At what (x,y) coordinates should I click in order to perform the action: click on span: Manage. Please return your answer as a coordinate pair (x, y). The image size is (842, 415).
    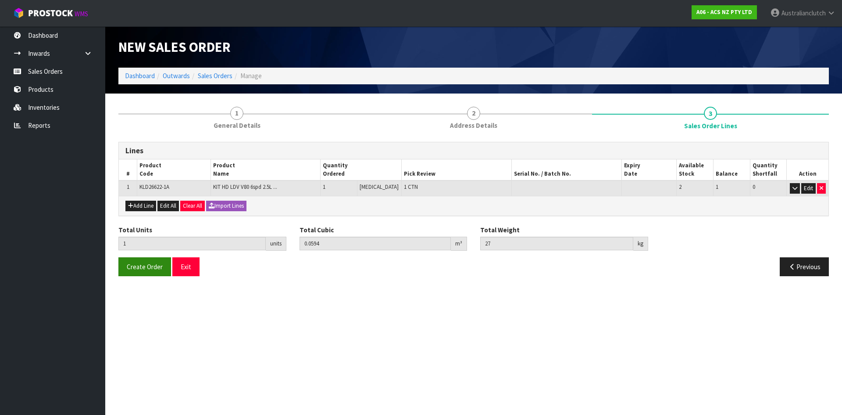
    Looking at the image, I should click on (251, 75).